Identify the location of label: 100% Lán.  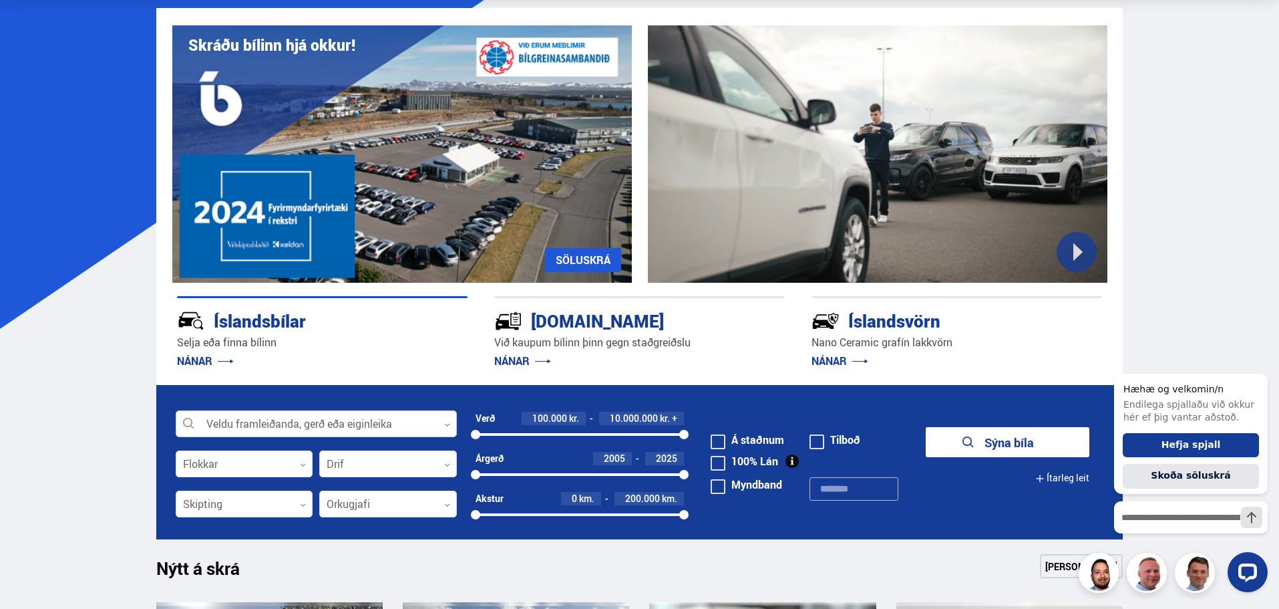
(744, 461).